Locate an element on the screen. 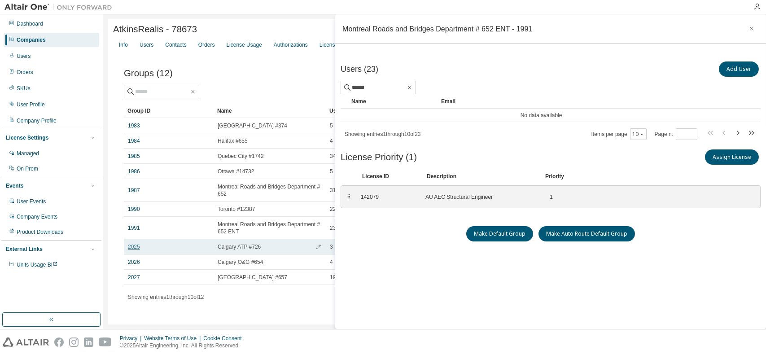  div: Description is located at coordinates (481, 176).